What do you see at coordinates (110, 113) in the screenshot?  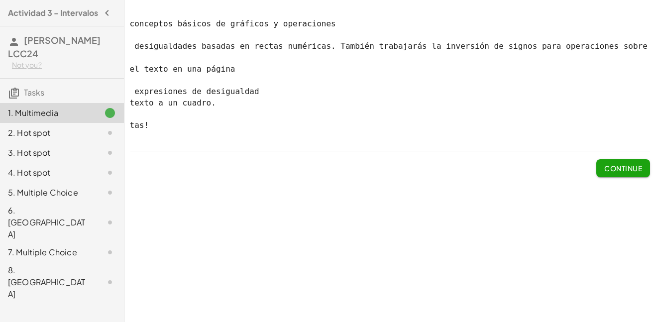 I see `i: Task finished.` at bounding box center [110, 113].